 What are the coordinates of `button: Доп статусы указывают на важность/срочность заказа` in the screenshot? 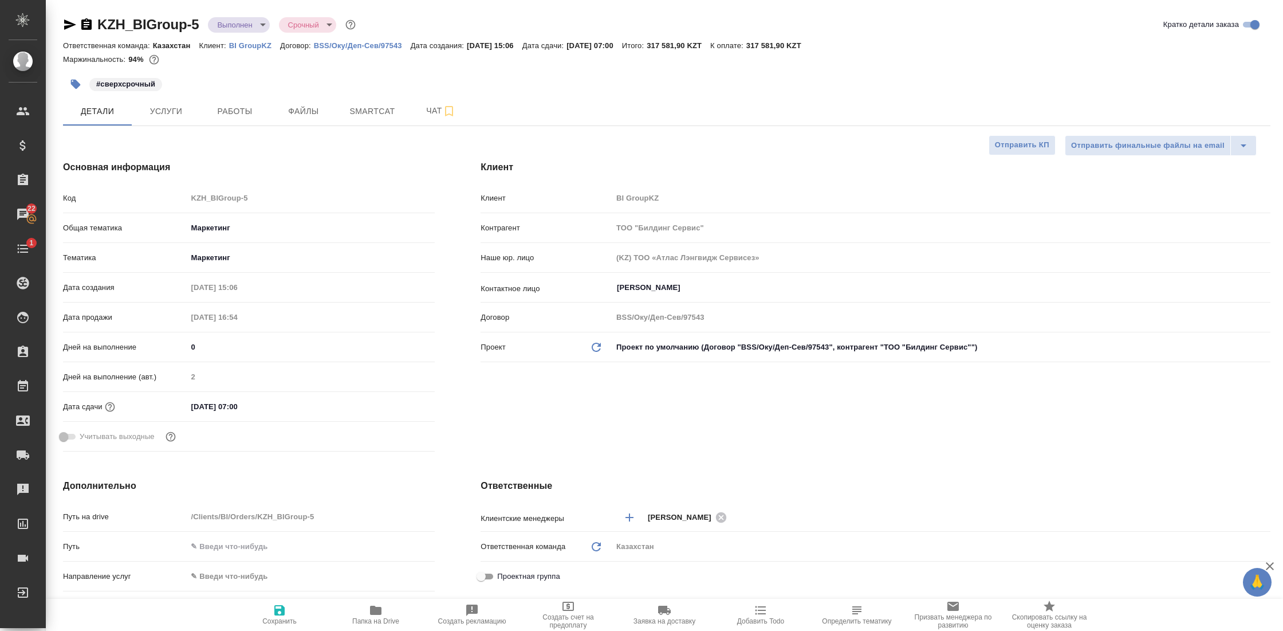 It's located at (351, 25).